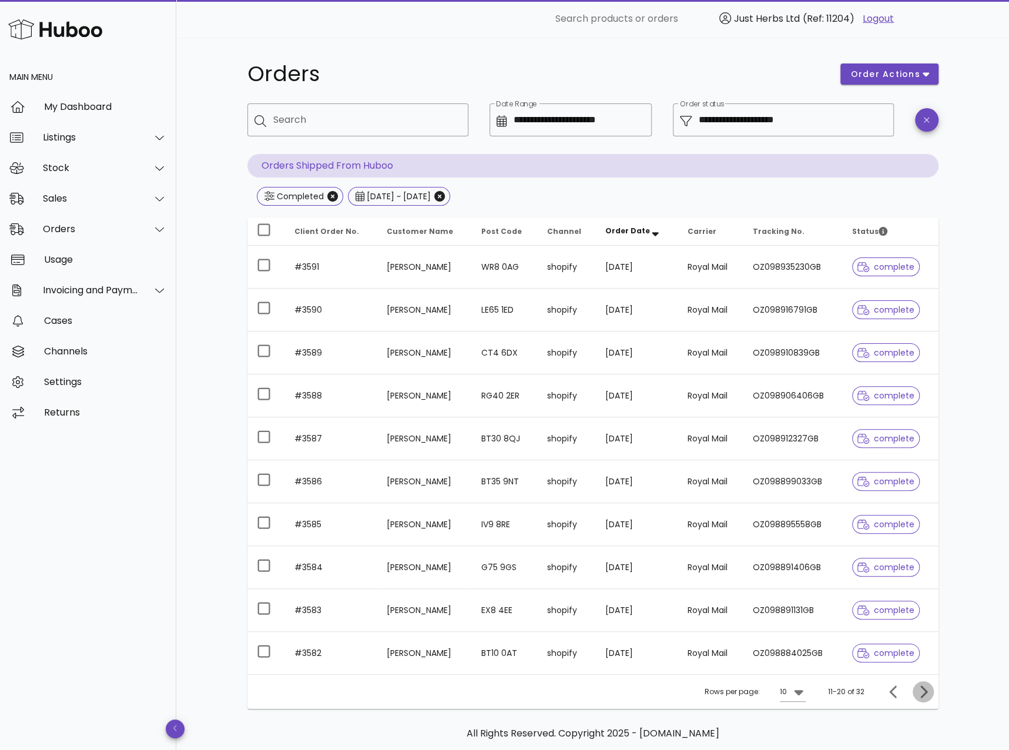 This screenshot has height=750, width=1009. Describe the element at coordinates (593, 166) in the screenshot. I see `p: Orders Shipped From Huboo` at that location.